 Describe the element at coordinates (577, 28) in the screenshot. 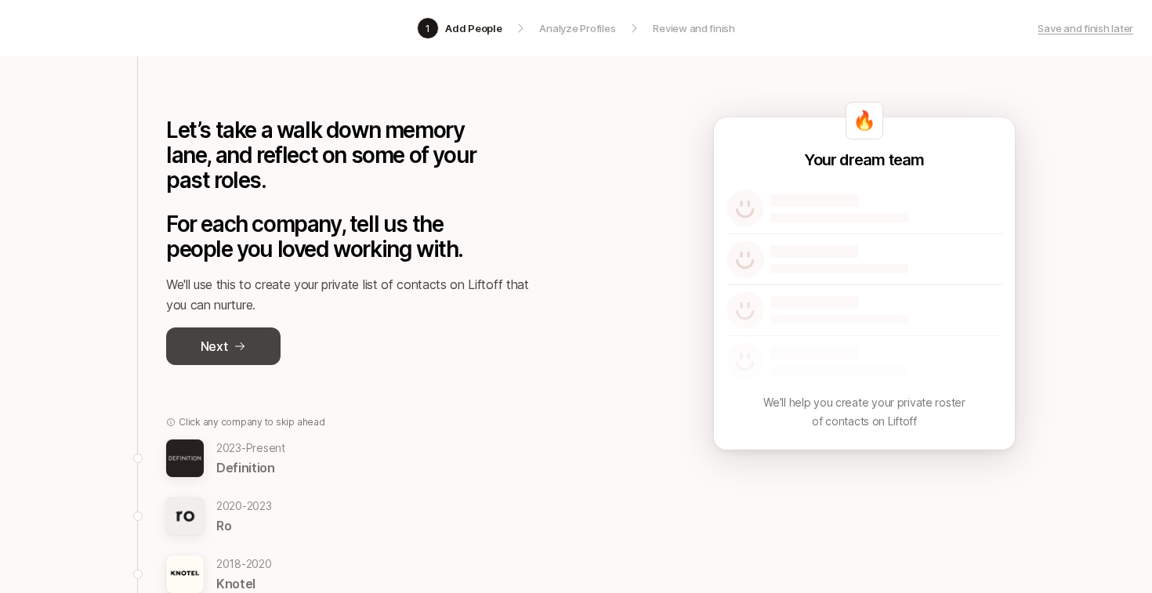

I see `p: Analyze Profiles` at that location.